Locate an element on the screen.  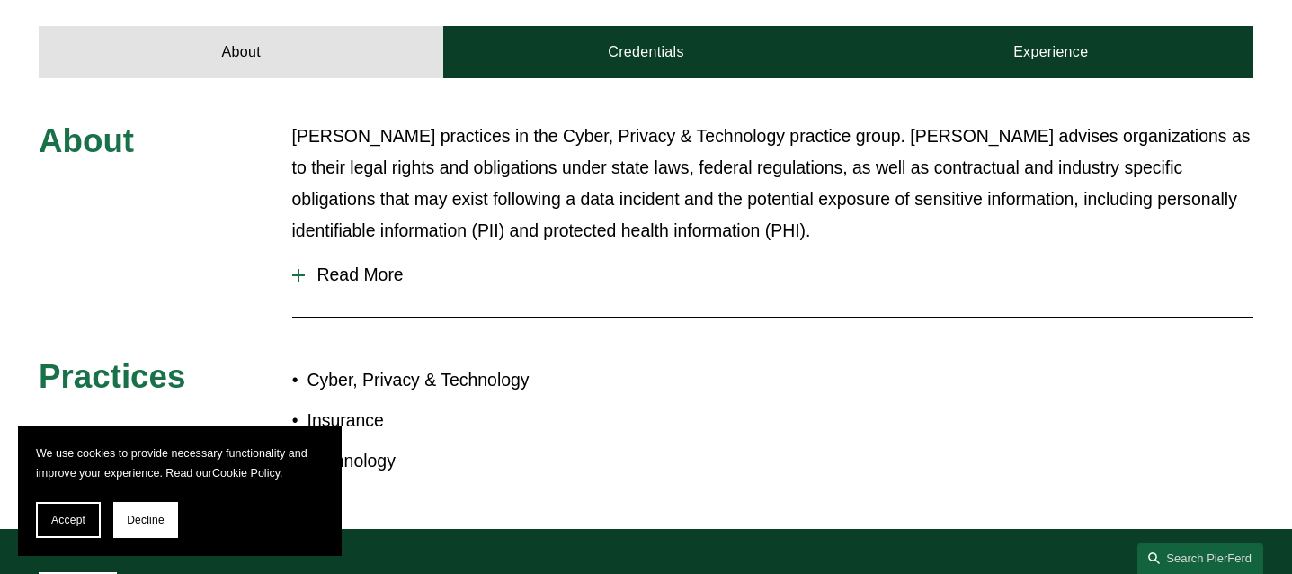
a: Search this site is located at coordinates (1200, 557).